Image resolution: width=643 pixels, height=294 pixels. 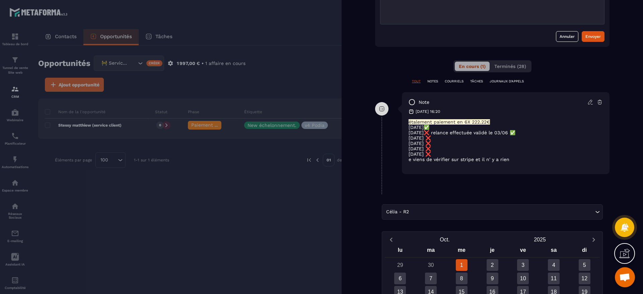 I want to click on span: étalement paiement en 6X 222.22€, so click(x=449, y=122).